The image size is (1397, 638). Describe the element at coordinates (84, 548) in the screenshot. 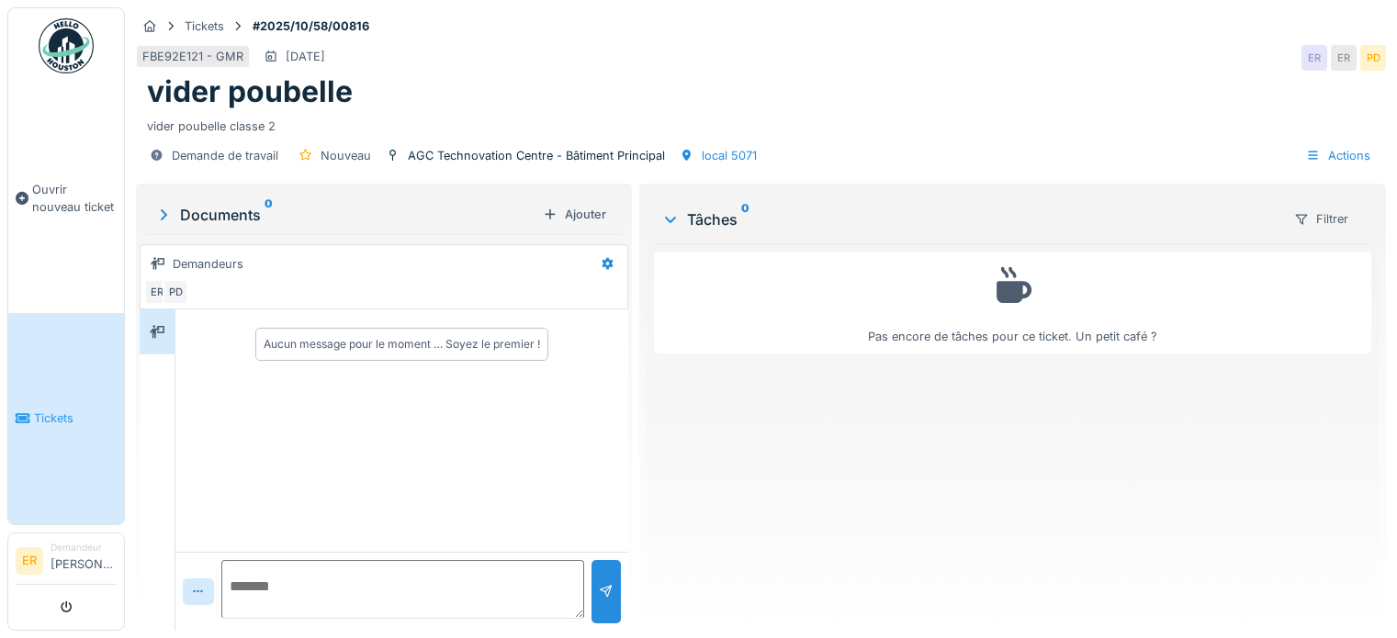

I see `div: Demandeur` at that location.